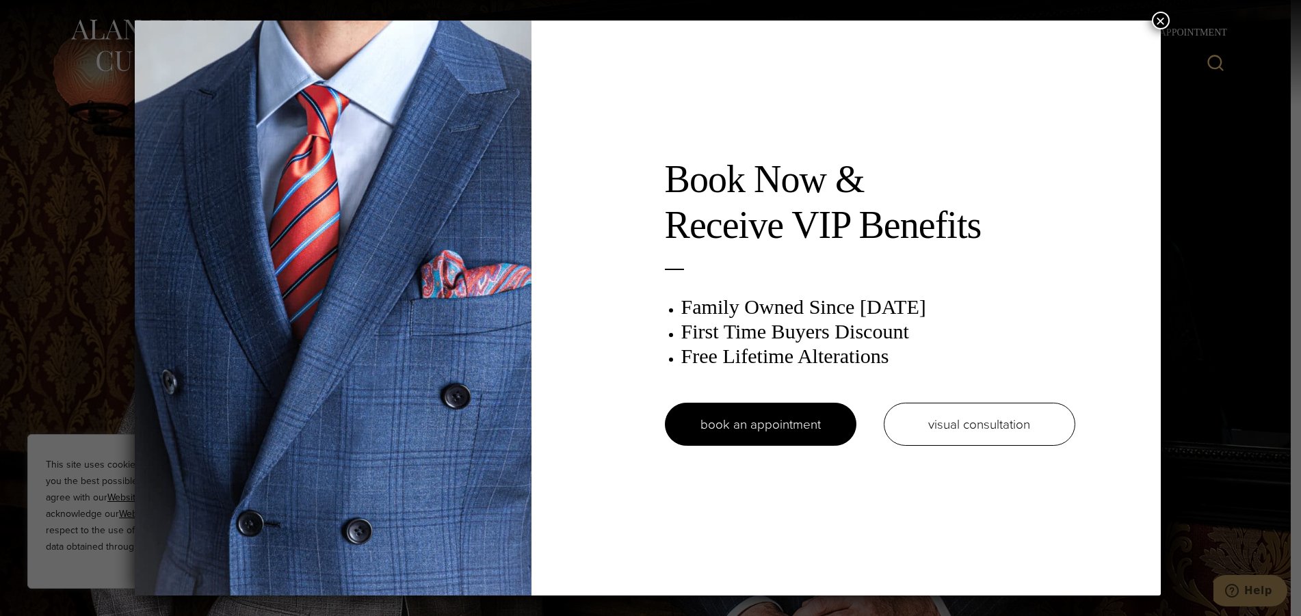 The height and width of the screenshot is (616, 1301). Describe the element at coordinates (761, 424) in the screenshot. I see `a: book an appointment` at that location.